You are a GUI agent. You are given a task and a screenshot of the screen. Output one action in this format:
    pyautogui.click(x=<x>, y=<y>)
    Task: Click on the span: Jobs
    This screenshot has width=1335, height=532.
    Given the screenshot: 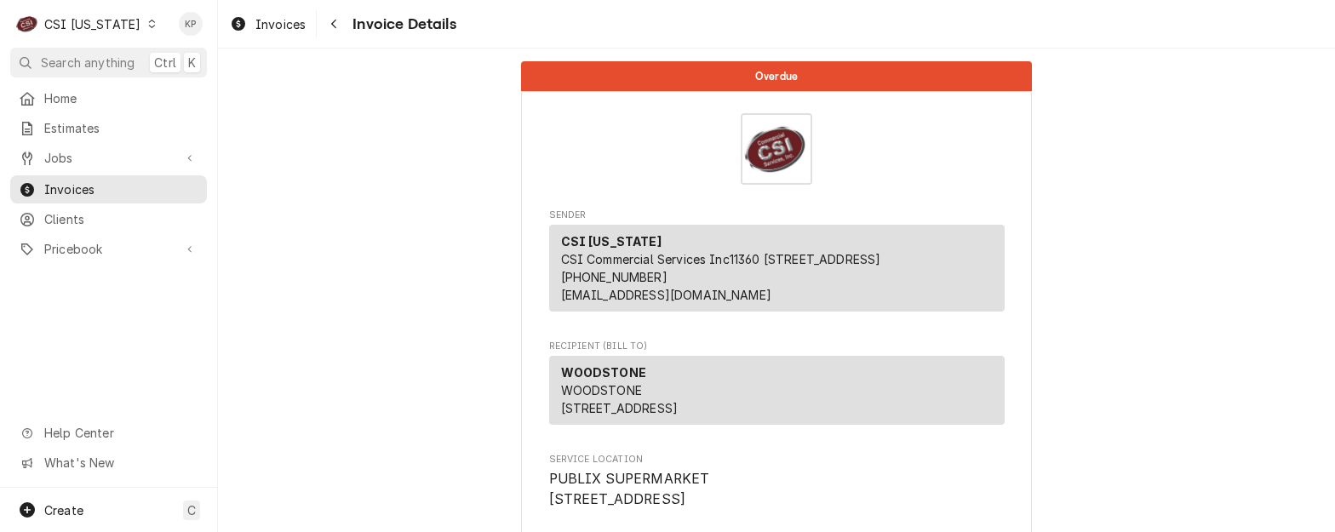 What is the action you would take?
    pyautogui.click(x=108, y=158)
    